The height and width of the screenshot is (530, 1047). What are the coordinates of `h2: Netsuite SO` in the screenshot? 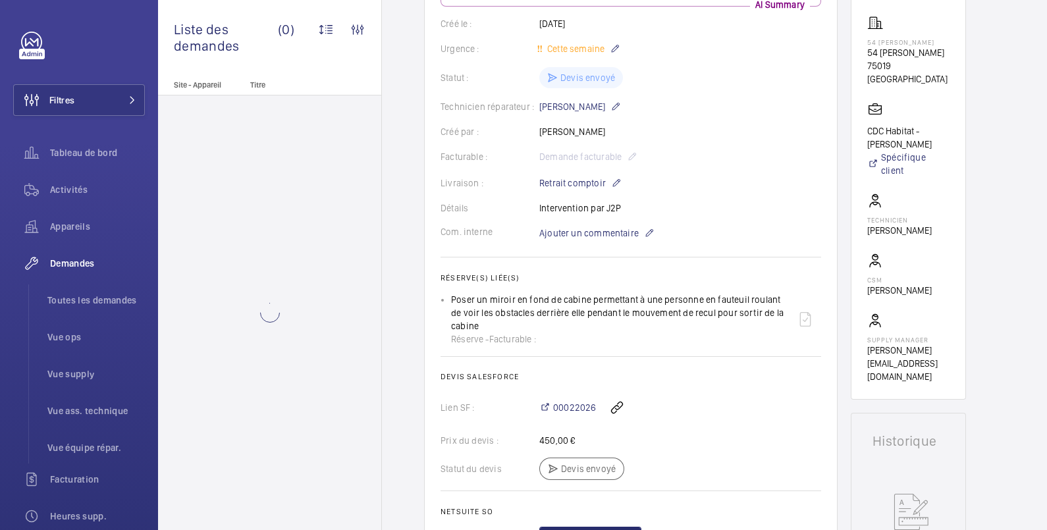 It's located at (631, 512).